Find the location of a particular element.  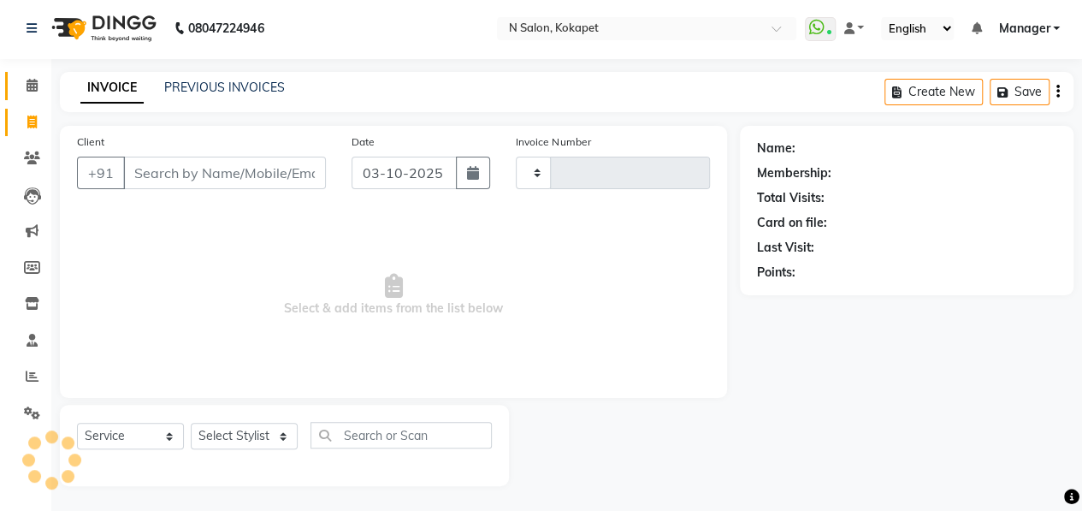

b: 08047224946 is located at coordinates (226, 28).